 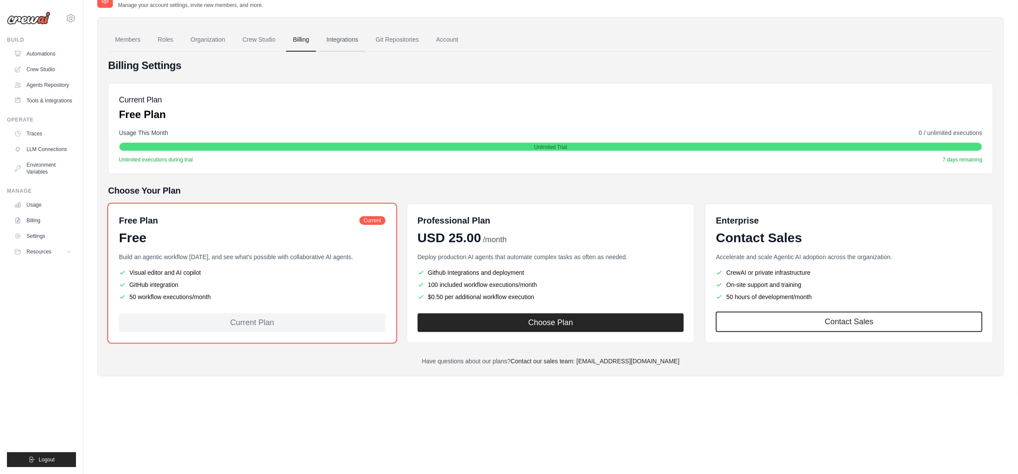 I want to click on h6: Professional Plan, so click(x=454, y=221).